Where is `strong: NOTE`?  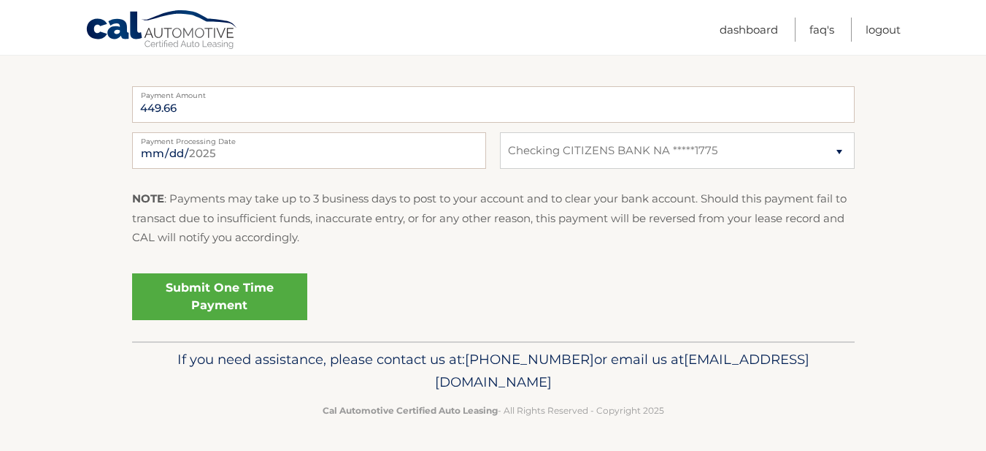 strong: NOTE is located at coordinates (148, 198).